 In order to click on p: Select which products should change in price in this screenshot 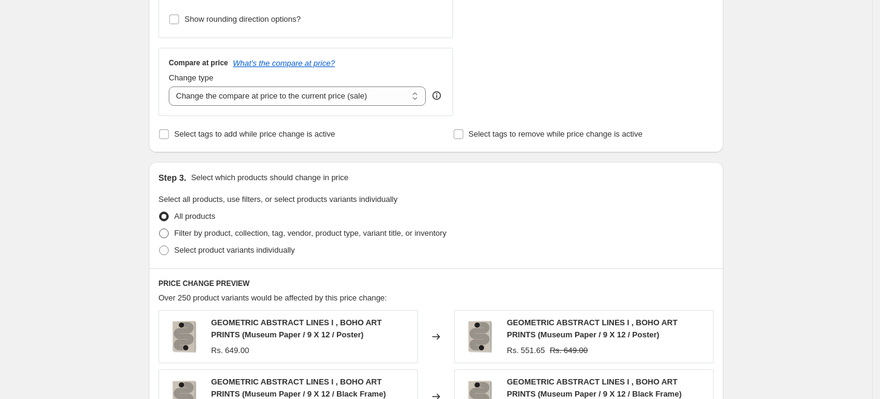, I will do `click(270, 178)`.